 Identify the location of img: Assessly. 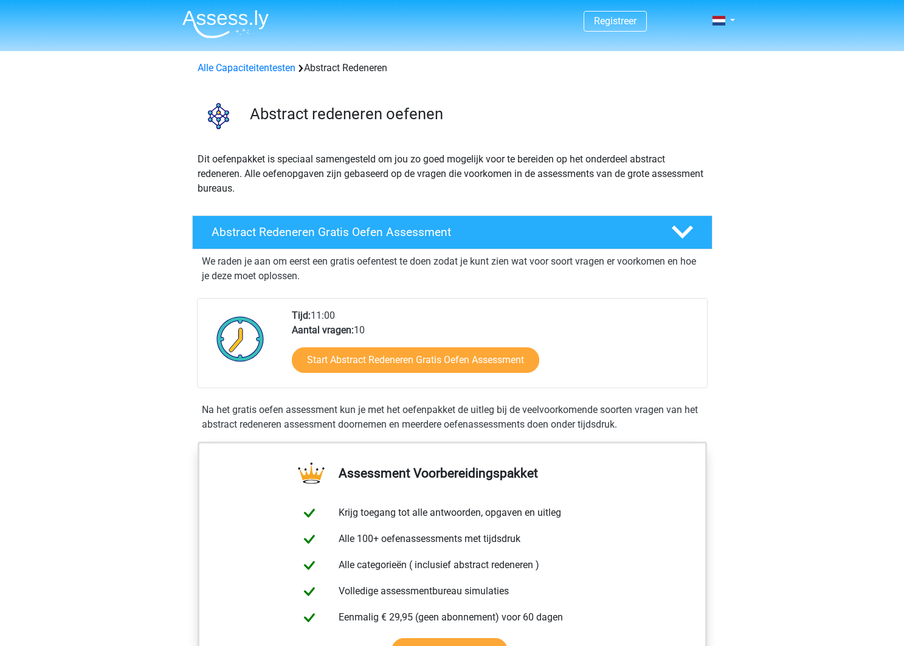
(226, 24).